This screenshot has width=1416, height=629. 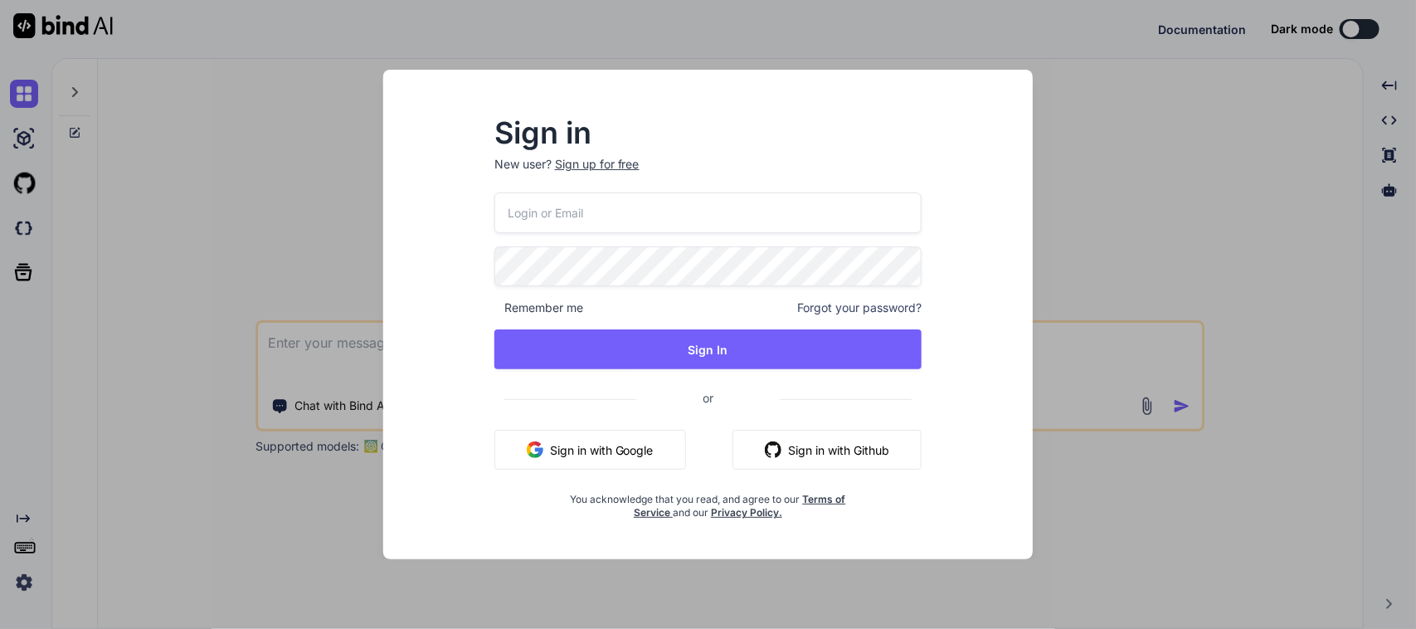 What do you see at coordinates (590, 450) in the screenshot?
I see `button: Sign in with Google` at bounding box center [590, 450].